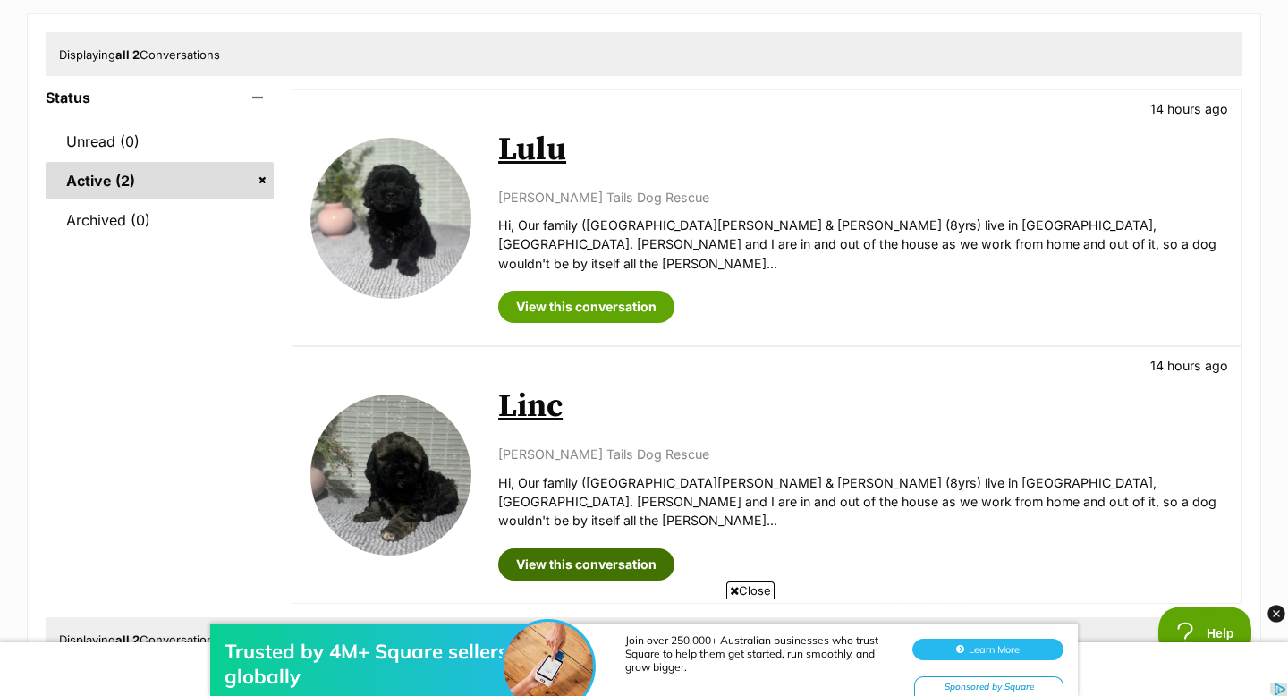 The image size is (1288, 696). What do you see at coordinates (988, 61) in the screenshot?
I see `button: Learn More` at bounding box center [988, 61].